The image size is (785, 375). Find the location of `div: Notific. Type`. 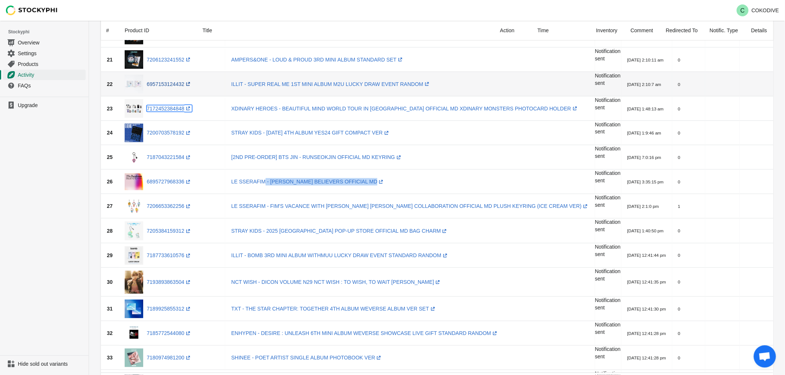

div: Notific. Type is located at coordinates (724, 30).